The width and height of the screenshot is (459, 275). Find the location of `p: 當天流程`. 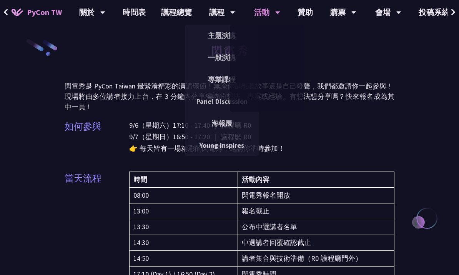

p: 當天流程 is located at coordinates (83, 178).